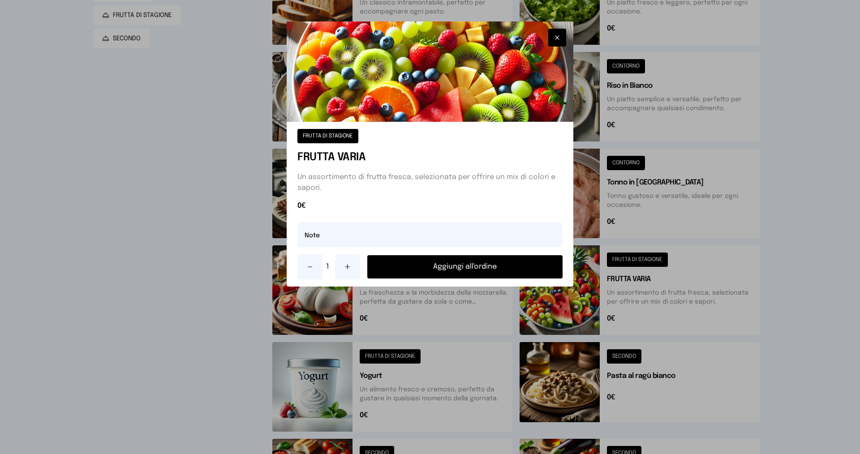 The width and height of the screenshot is (860, 454). Describe the element at coordinates (430, 72) in the screenshot. I see `img: FRUTTA VARIA` at that location.